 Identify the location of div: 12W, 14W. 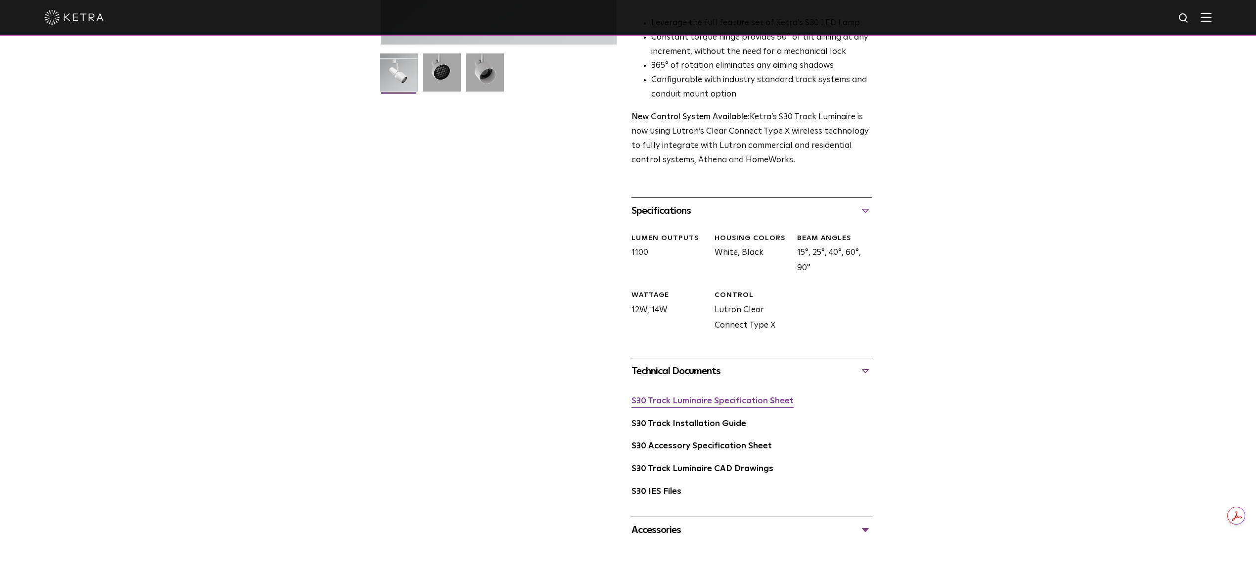
(665, 312).